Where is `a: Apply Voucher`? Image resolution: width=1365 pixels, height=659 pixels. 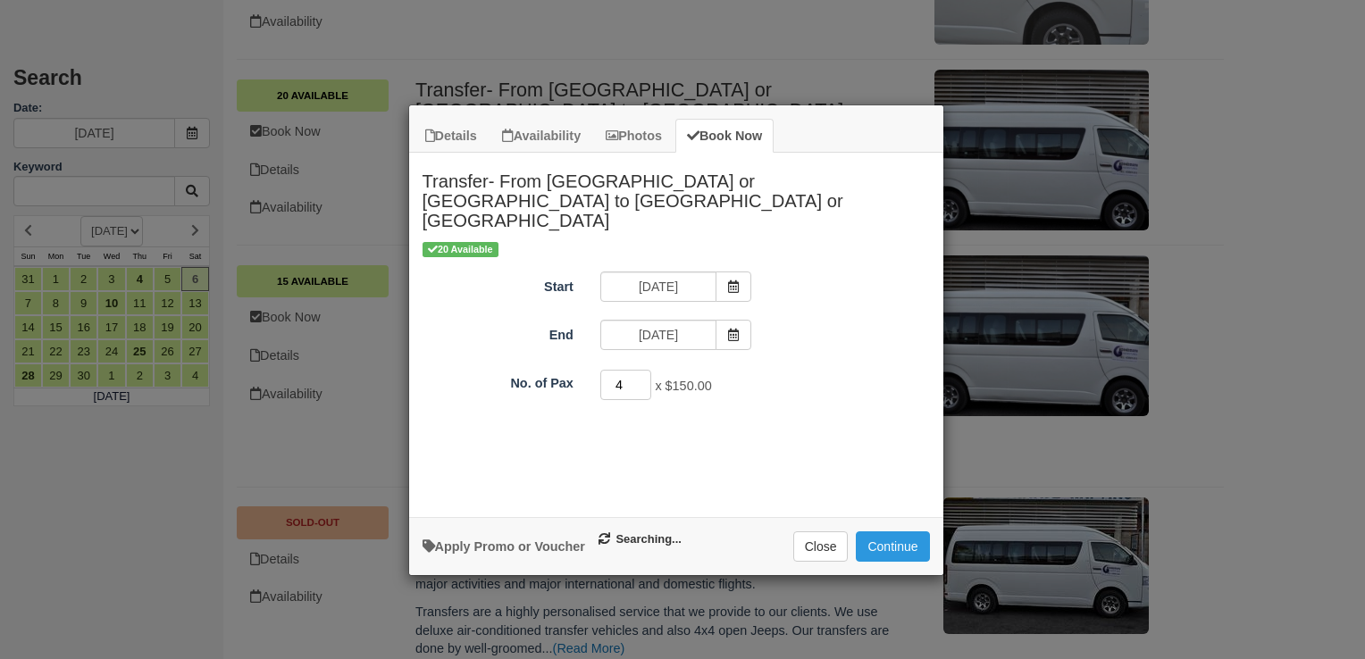 a: Apply Voucher is located at coordinates (504, 547).